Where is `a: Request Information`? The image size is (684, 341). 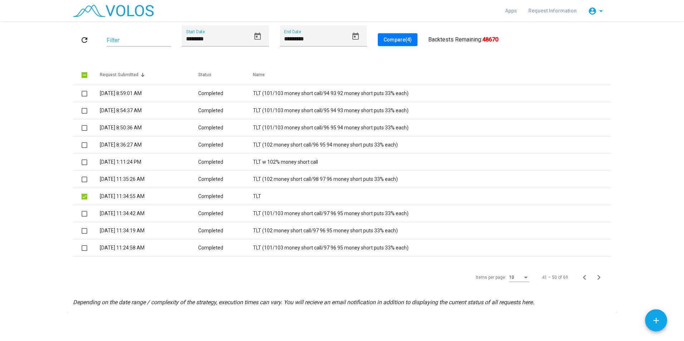 a: Request Information is located at coordinates (552, 11).